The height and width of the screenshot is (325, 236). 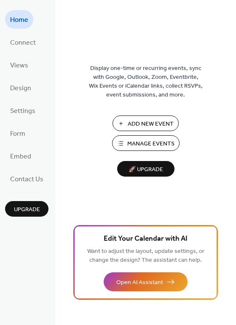 What do you see at coordinates (27, 209) in the screenshot?
I see `button: Upgrade` at bounding box center [27, 209].